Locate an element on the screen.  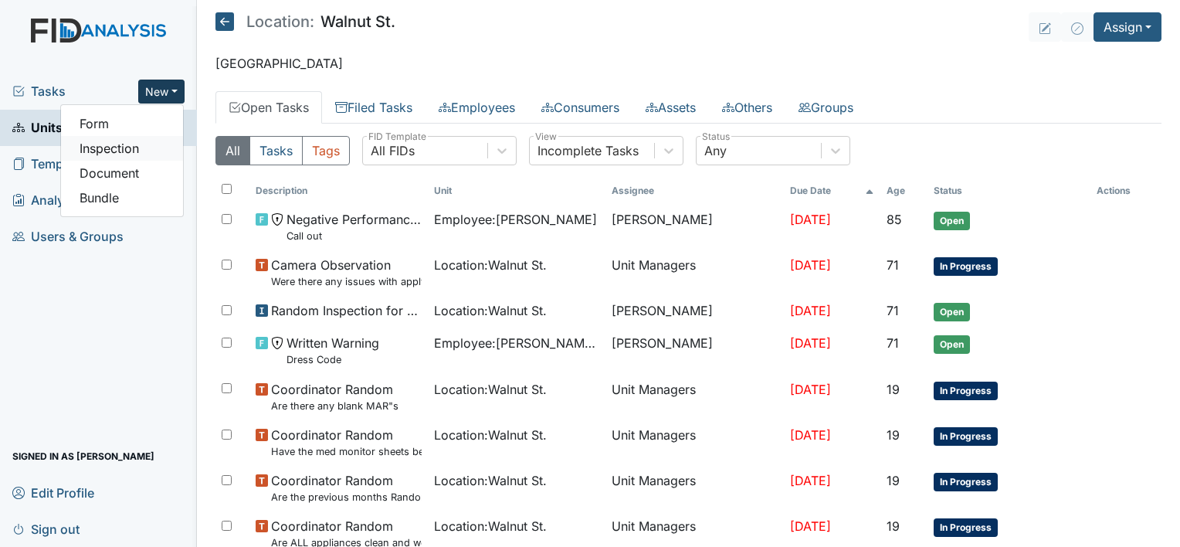
span: Coordinator Random Are the previous months Random Inspections completed? is located at coordinates (346, 487).